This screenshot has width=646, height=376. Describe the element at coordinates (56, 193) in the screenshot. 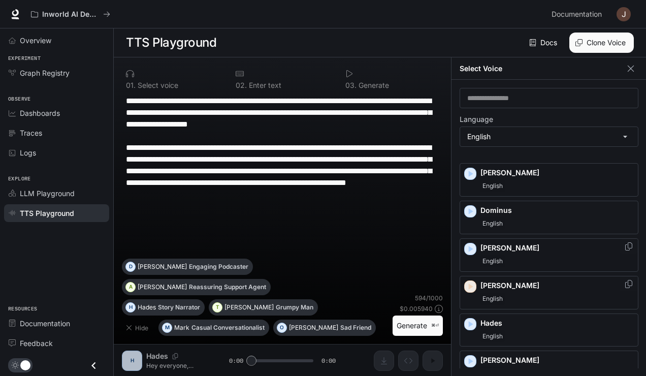

I see `a: LLM Playground` at that location.